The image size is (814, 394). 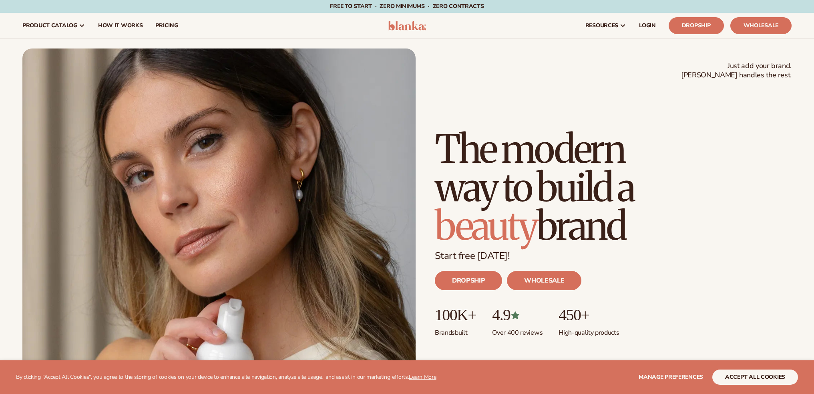 What do you see at coordinates (54, 26) in the screenshot?
I see `a: product catalog` at bounding box center [54, 26].